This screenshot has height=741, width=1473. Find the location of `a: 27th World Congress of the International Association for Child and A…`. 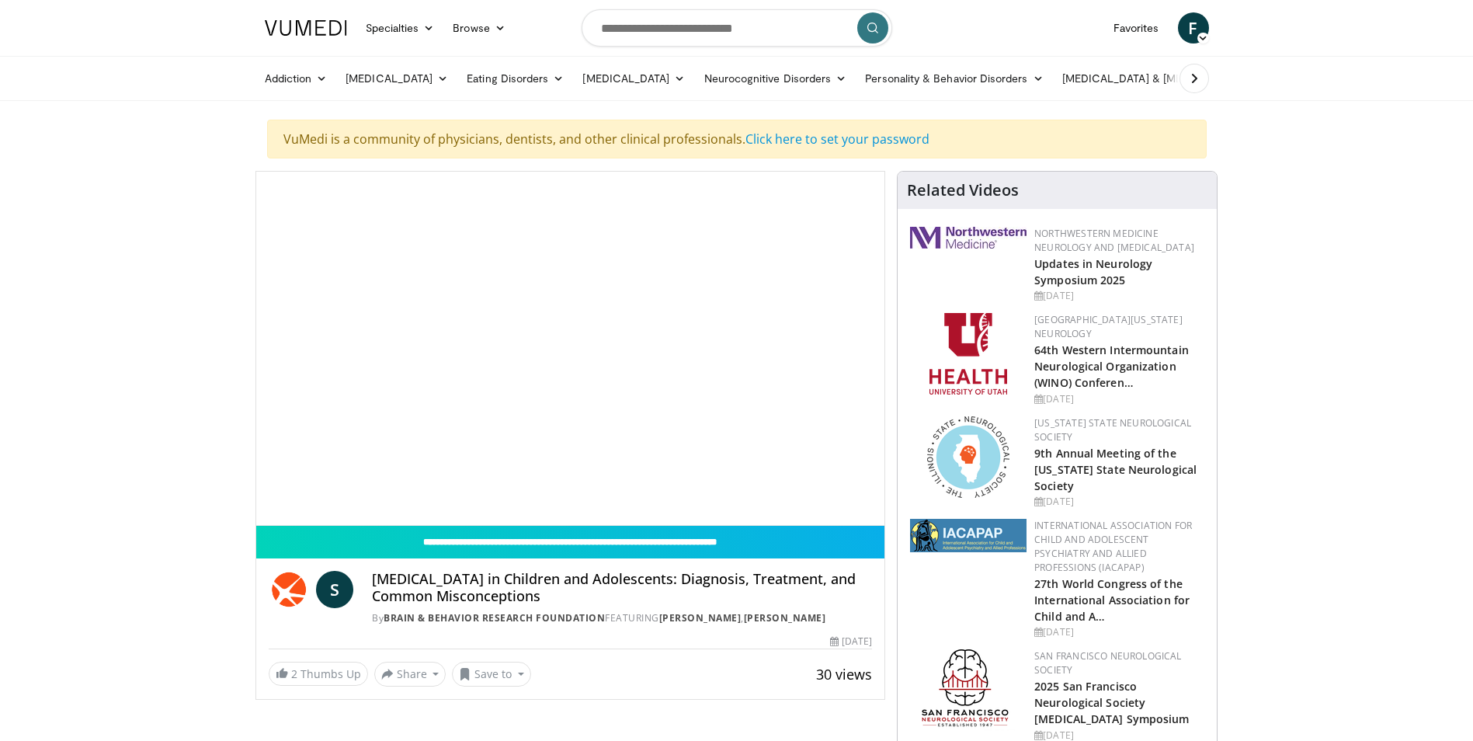

a: 27th World Congress of the International Association for Child and A… is located at coordinates (1112, 600).